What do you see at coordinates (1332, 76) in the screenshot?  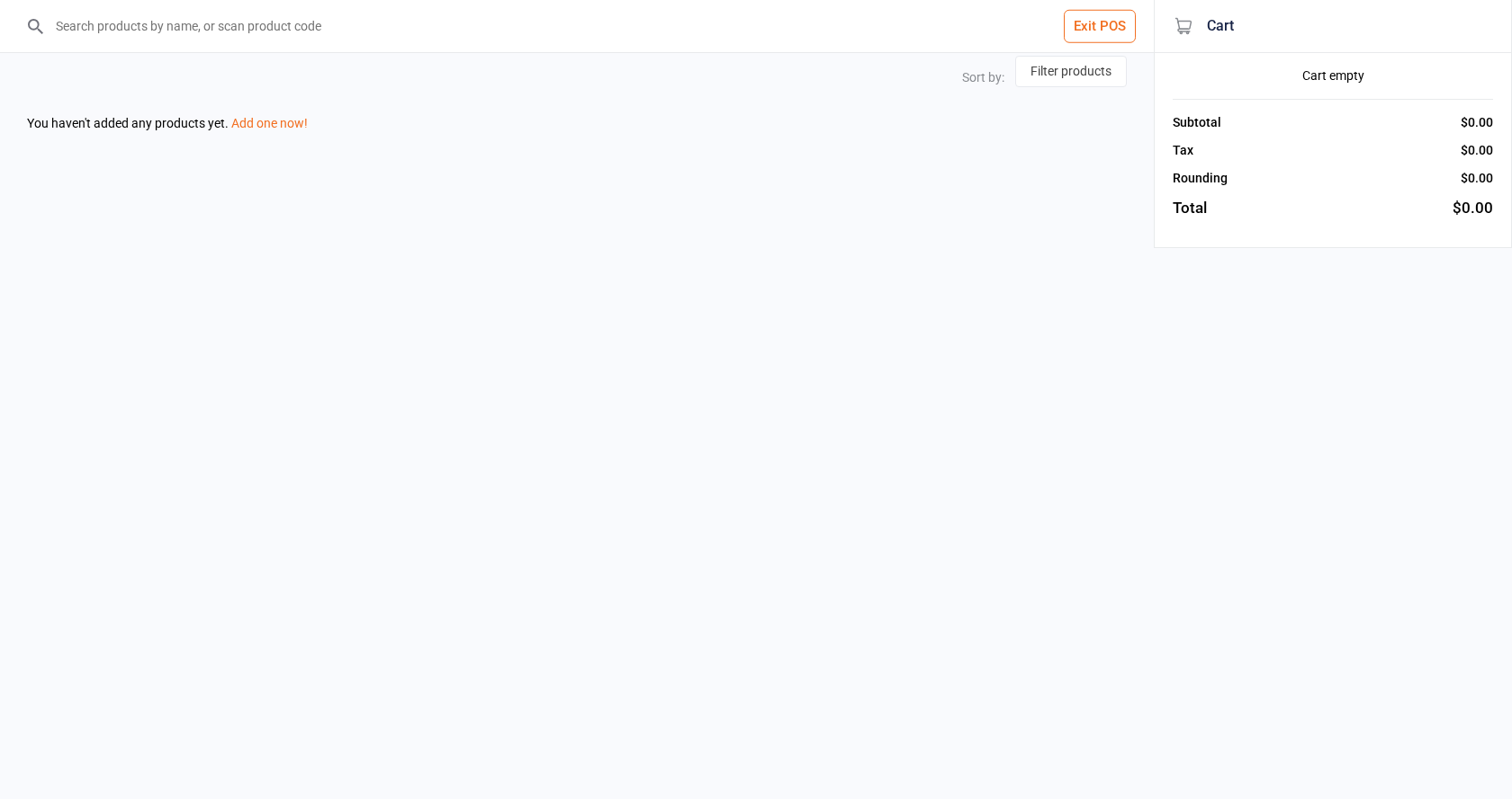 I see `div: Cart empty` at bounding box center [1332, 76].